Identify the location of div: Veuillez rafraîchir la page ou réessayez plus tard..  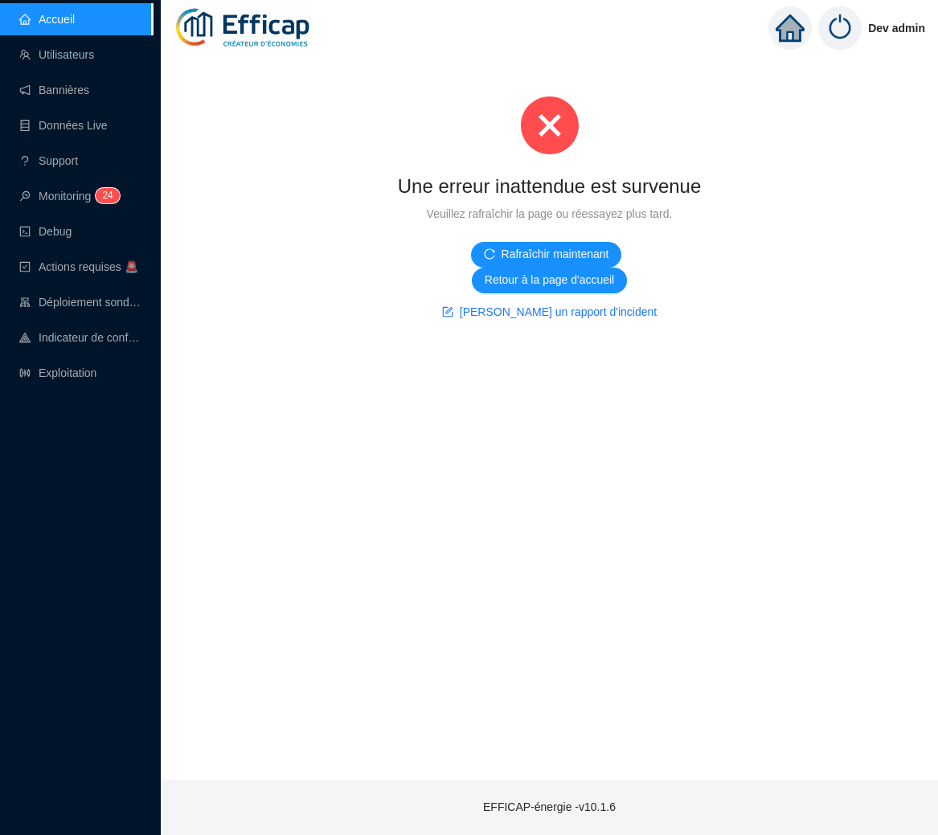
(549, 214).